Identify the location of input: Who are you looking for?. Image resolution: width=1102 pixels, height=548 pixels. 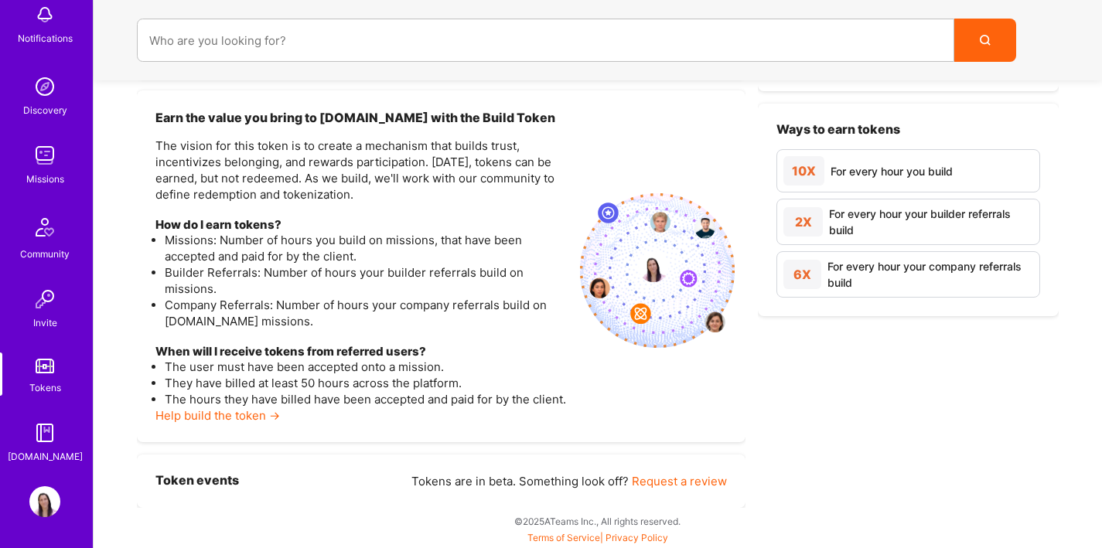
(545, 40).